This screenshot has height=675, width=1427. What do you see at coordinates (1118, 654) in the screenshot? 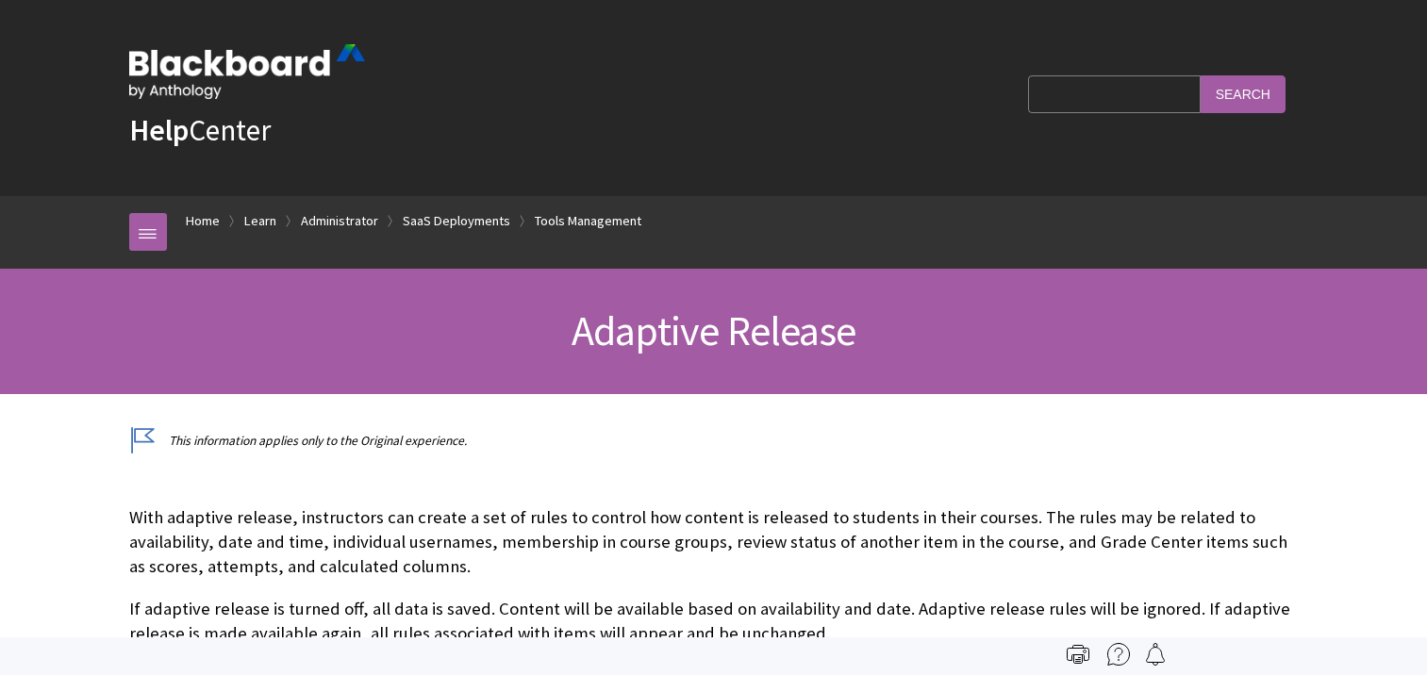
I see `img: More help` at bounding box center [1118, 654].